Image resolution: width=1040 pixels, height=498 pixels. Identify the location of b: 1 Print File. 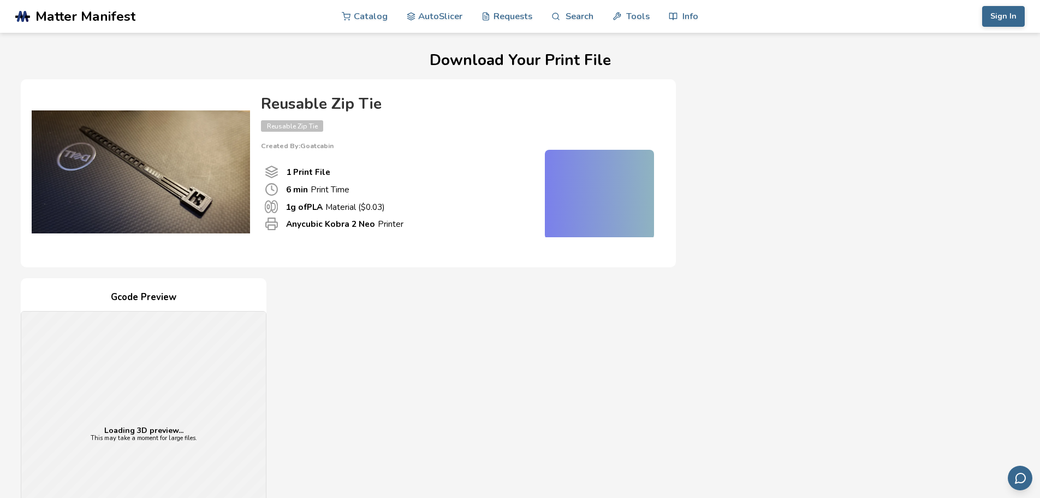
(308, 171).